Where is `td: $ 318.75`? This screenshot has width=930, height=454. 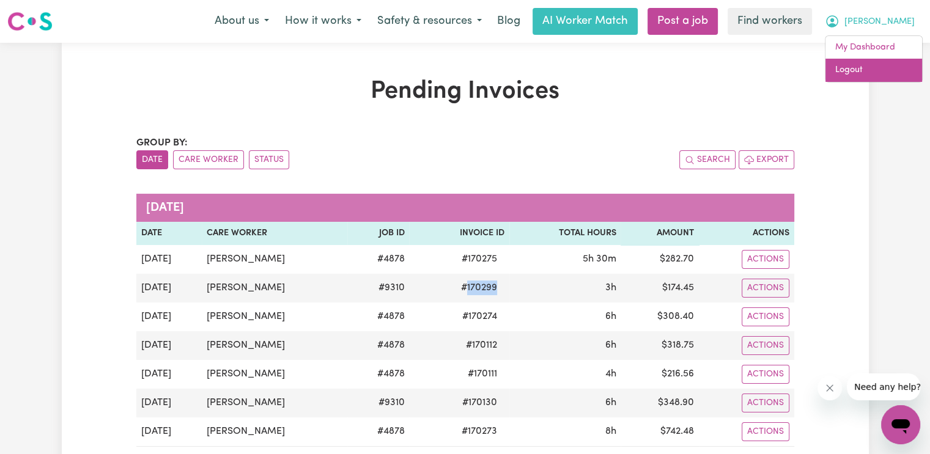
td: $ 318.75 is located at coordinates (659, 345).